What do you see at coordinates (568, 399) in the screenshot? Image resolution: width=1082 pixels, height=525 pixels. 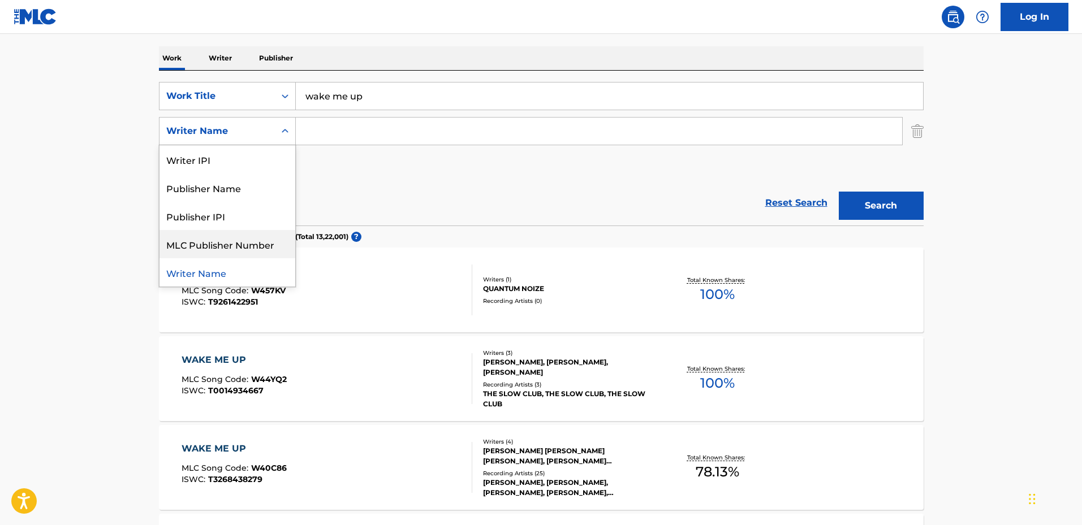 I see `div: THE SLOW CLUB, THE SLOW CLUB, THE SLOW CLUB` at bounding box center [568, 399].